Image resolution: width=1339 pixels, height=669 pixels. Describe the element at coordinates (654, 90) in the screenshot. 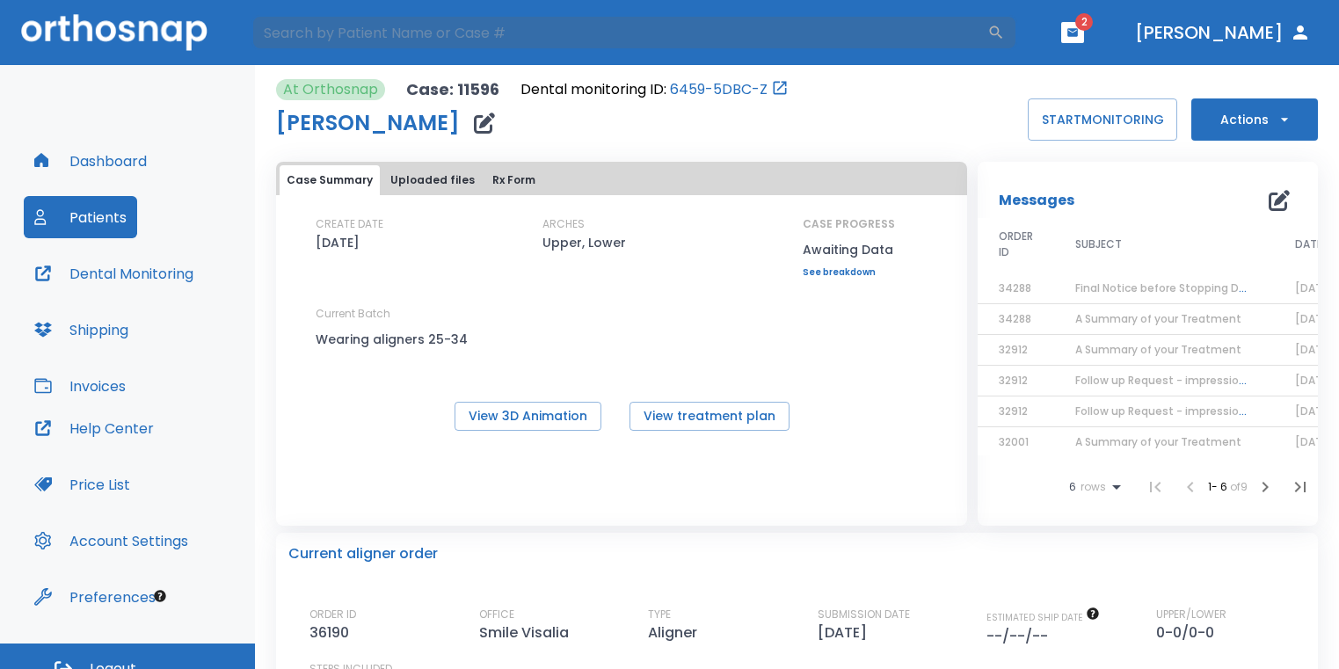

I see `div: Open patient in dental monitoring portal` at that location.